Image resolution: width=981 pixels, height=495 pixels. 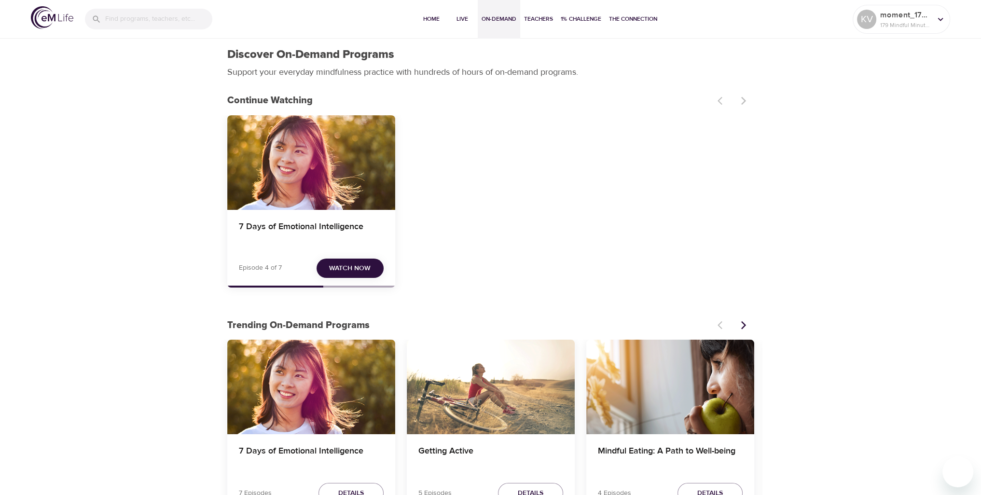 I want to click on p: 179 Mindful Minutes, so click(x=906, y=25).